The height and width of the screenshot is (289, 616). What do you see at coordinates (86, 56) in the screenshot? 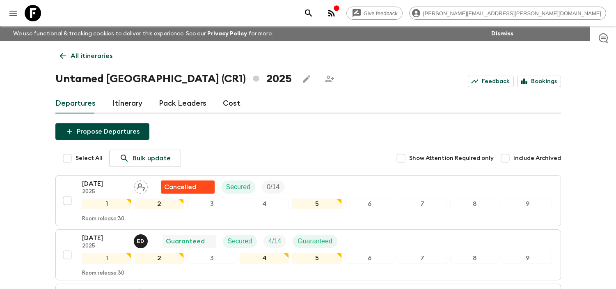
I see `a: All itineraries` at bounding box center [86, 56].